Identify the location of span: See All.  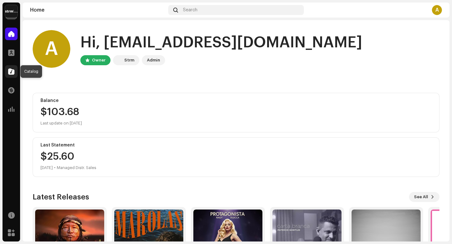
(421, 197).